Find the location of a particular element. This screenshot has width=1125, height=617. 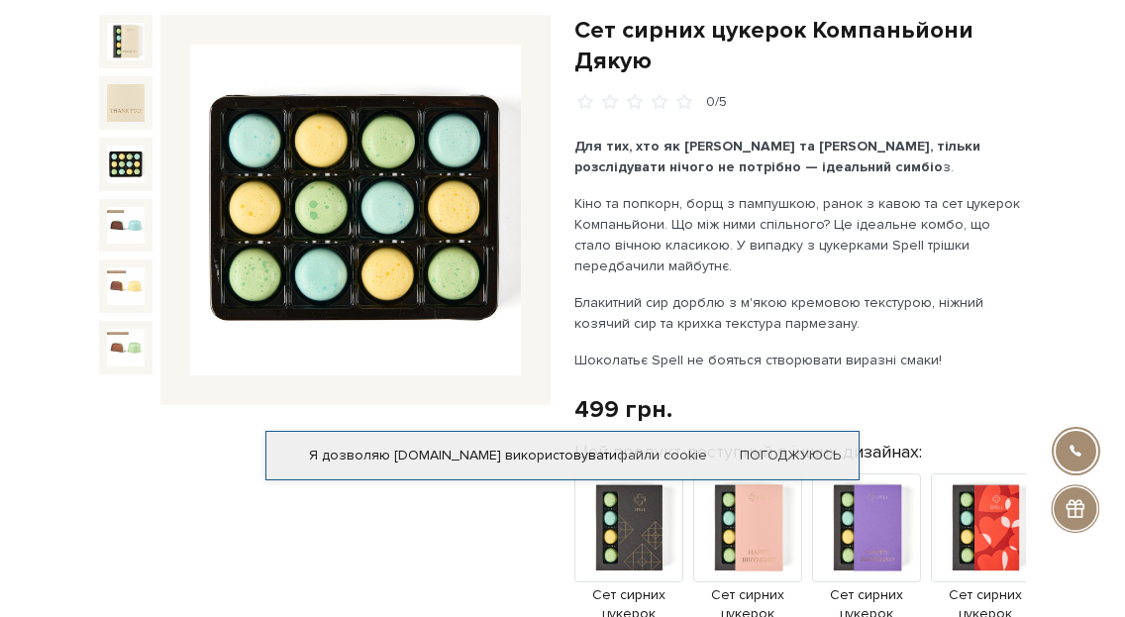

p: Блакитний сир дорблю з м'якою кремовою текстурою, ніжний козячий сир та крихка текстура пармезану. is located at coordinates (800, 313).